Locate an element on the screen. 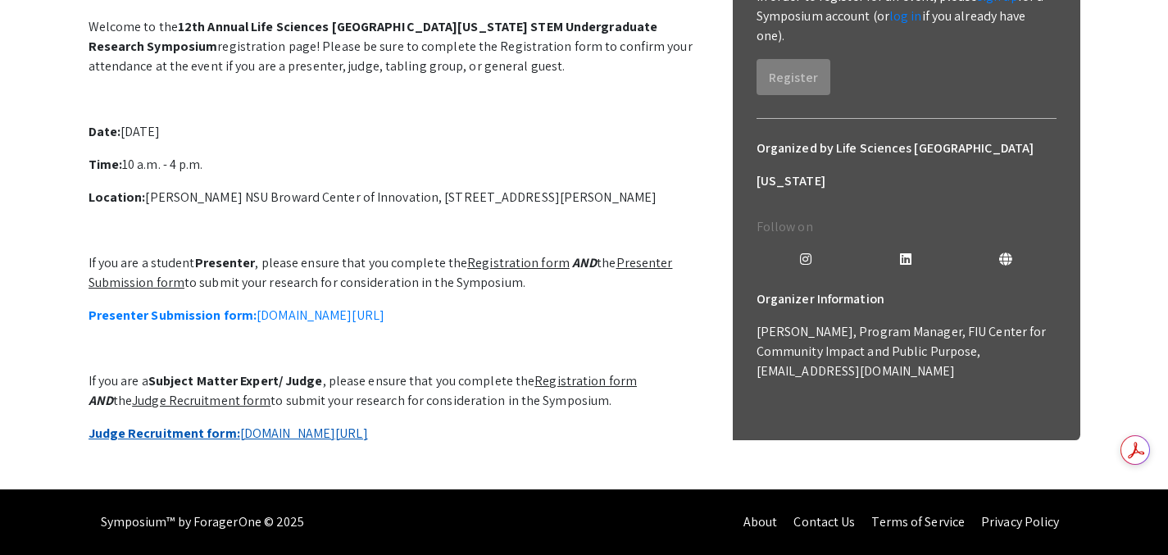 The height and width of the screenshot is (555, 1168). p: 10 a.m. - 4 p.m. is located at coordinates (396, 165).